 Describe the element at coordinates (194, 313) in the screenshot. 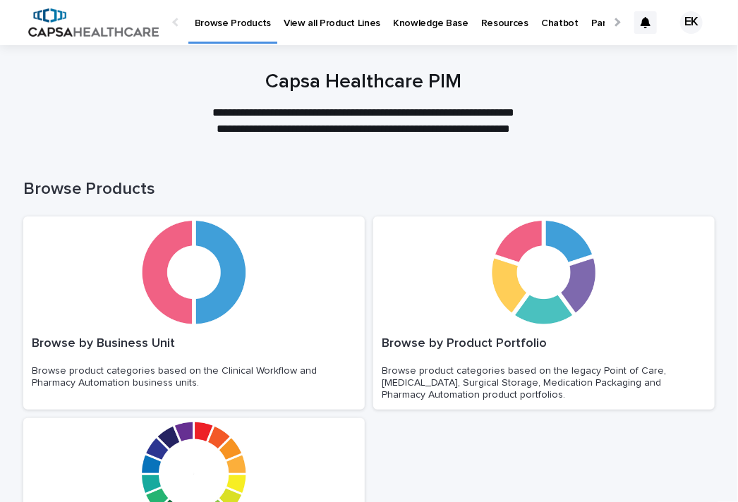

I see `a: Browse by Business UnitBrowse product categories based on the Clinical Workflow and Pharmacy Auto...` at that location.